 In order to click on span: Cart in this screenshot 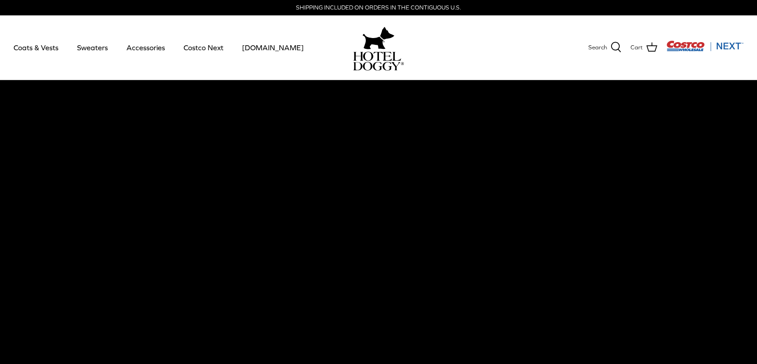, I will do `click(636, 48)`.